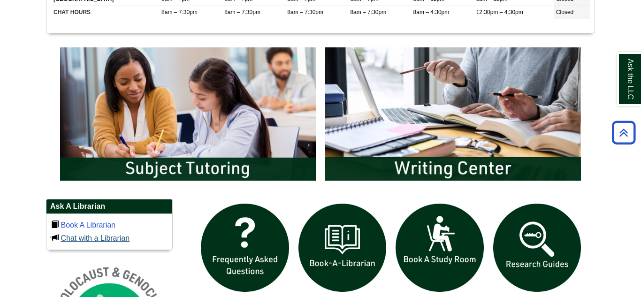 The image size is (641, 297). I want to click on img: Subject Tutoring Information, so click(188, 114).